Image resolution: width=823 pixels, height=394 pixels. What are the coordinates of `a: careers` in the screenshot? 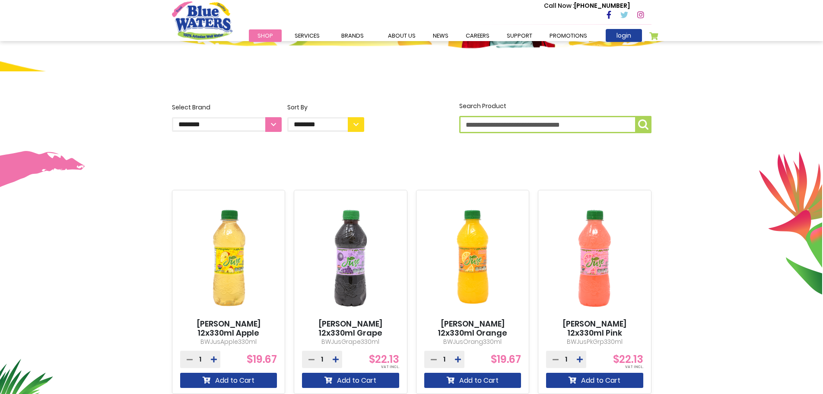 It's located at (478, 35).